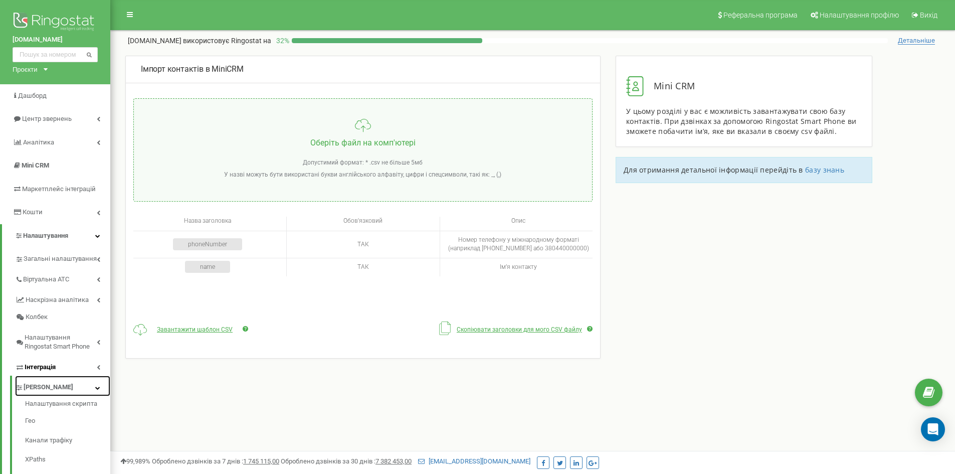  Describe the element at coordinates (761, 15) in the screenshot. I see `span: Реферальна програма` at that location.